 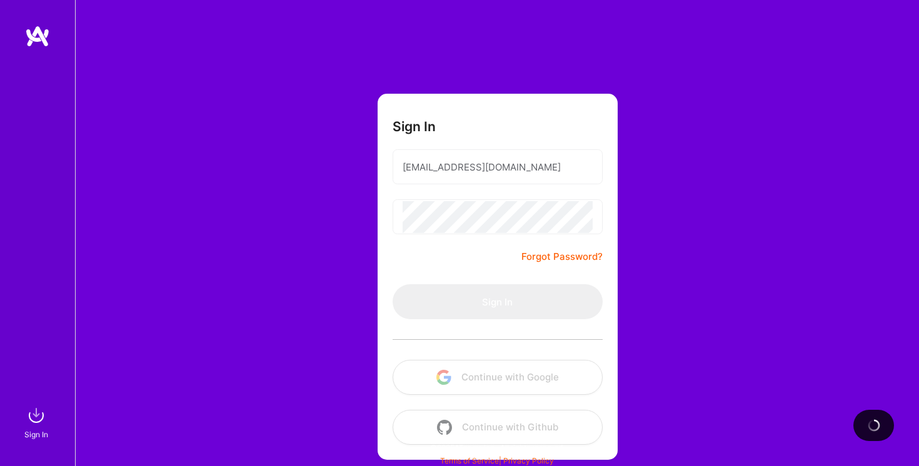 I want to click on a: Privacy Policy, so click(x=528, y=461).